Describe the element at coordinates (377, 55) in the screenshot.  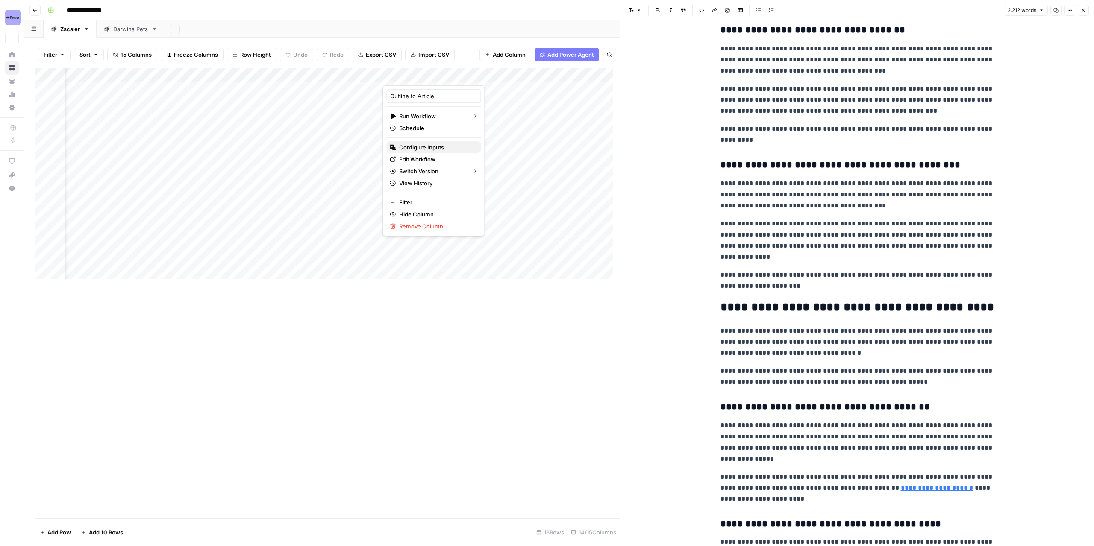
I see `button: Export CSV` at that location.